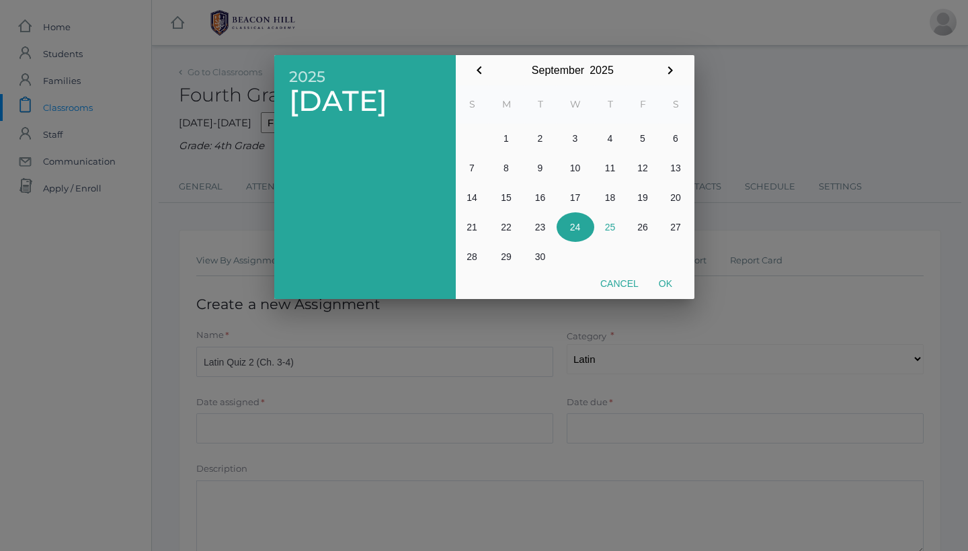 This screenshot has width=968, height=551. I want to click on button: 4, so click(610, 138).